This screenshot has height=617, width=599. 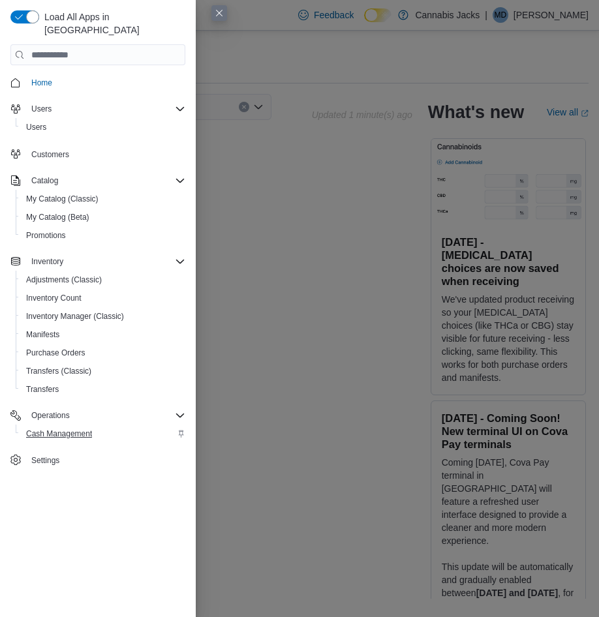 What do you see at coordinates (103, 199) in the screenshot?
I see `button: My Catalog (Classic)` at bounding box center [103, 199].